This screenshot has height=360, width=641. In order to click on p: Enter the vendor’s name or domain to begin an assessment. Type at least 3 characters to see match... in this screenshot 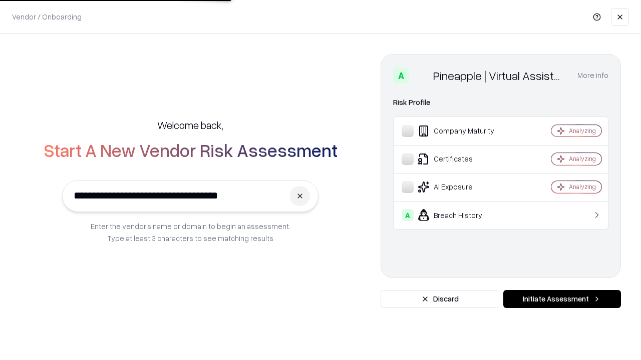, I will do `click(190, 232)`.